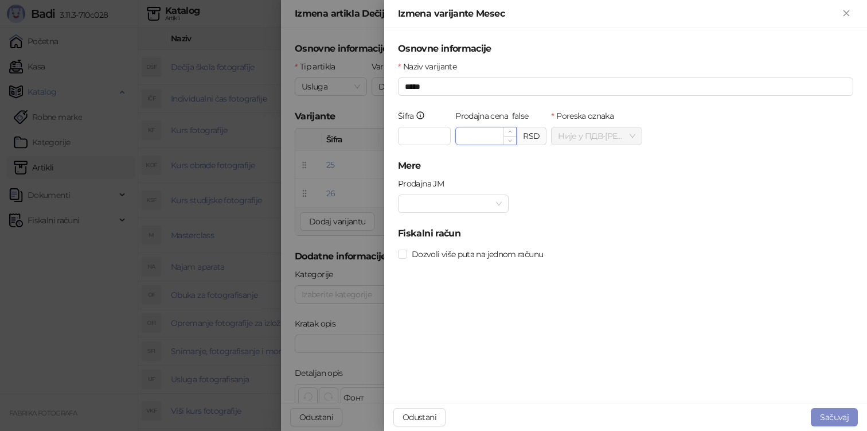 The width and height of the screenshot is (867, 431). What do you see at coordinates (586, 116) in the screenshot?
I see `label: Poreska oznaka` at bounding box center [586, 116].